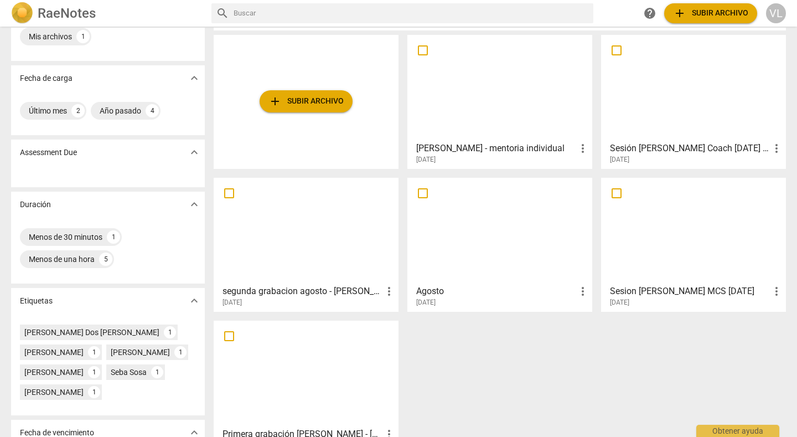 This screenshot has height=437, width=797. I want to click on div: Menos de 30 minutos, so click(65, 237).